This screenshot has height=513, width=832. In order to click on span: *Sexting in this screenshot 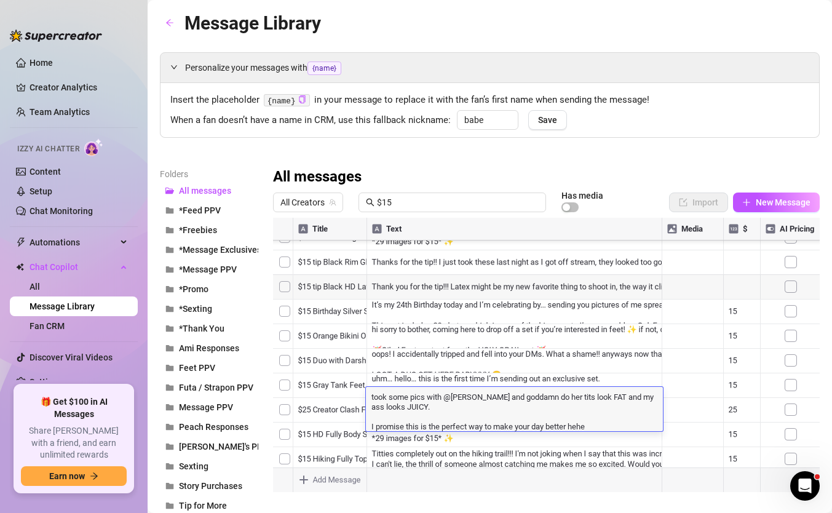, I will do `click(196, 309)`.